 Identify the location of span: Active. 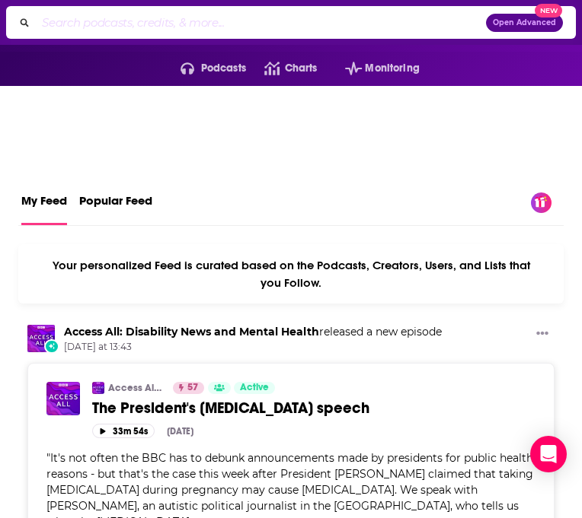
(254, 388).